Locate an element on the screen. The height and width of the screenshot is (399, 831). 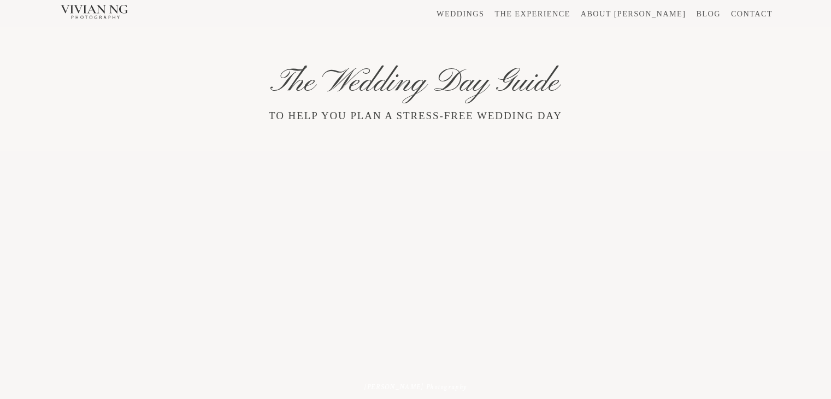
a: BLOG is located at coordinates (708, 14).